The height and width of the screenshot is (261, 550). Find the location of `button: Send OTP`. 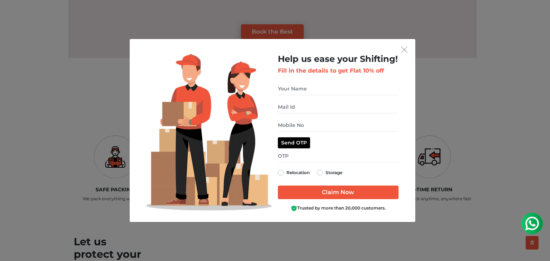

button: Send OTP is located at coordinates (294, 143).